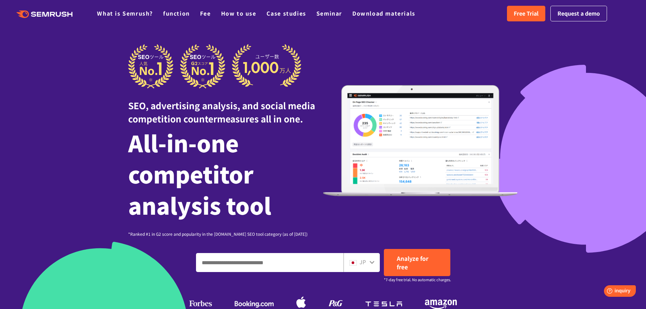 Image resolution: width=646 pixels, height=309 pixels. Describe the element at coordinates (384, 13) in the screenshot. I see `a: Download materials` at that location.